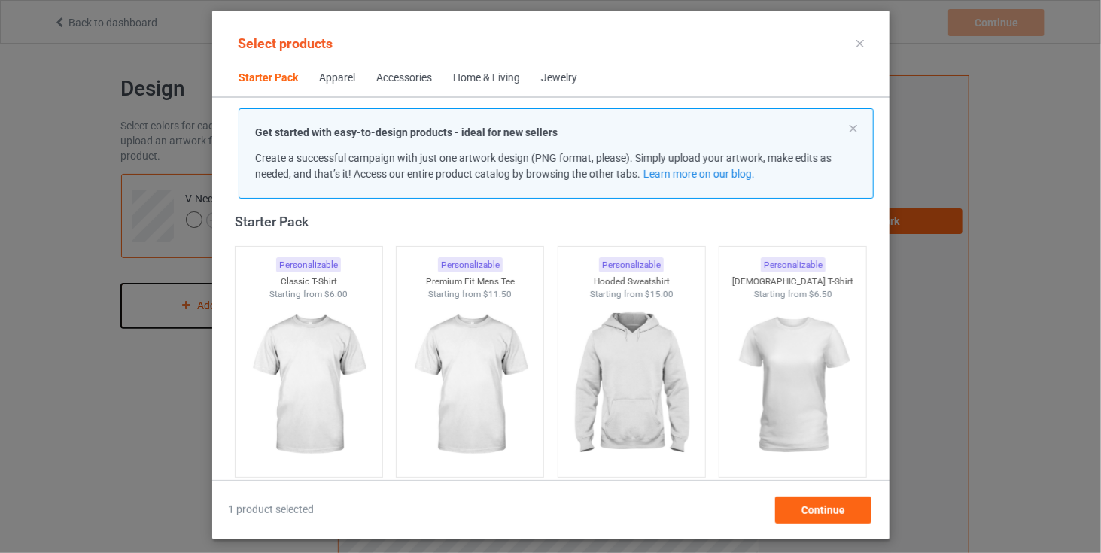 The height and width of the screenshot is (553, 1101). What do you see at coordinates (406, 132) in the screenshot?
I see `strong: Get started with easy-to-design products - ideal for new sellers` at bounding box center [406, 132].